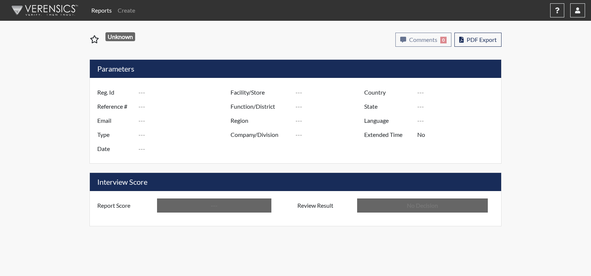  Describe the element at coordinates (115, 121) in the screenshot. I see `label: Email` at that location.